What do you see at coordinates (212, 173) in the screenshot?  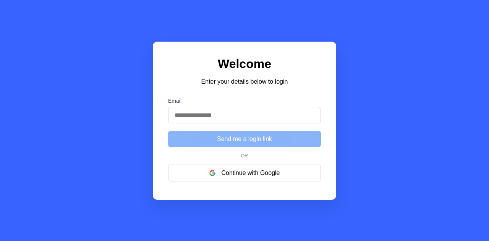 I see `img: google logo` at bounding box center [212, 173].